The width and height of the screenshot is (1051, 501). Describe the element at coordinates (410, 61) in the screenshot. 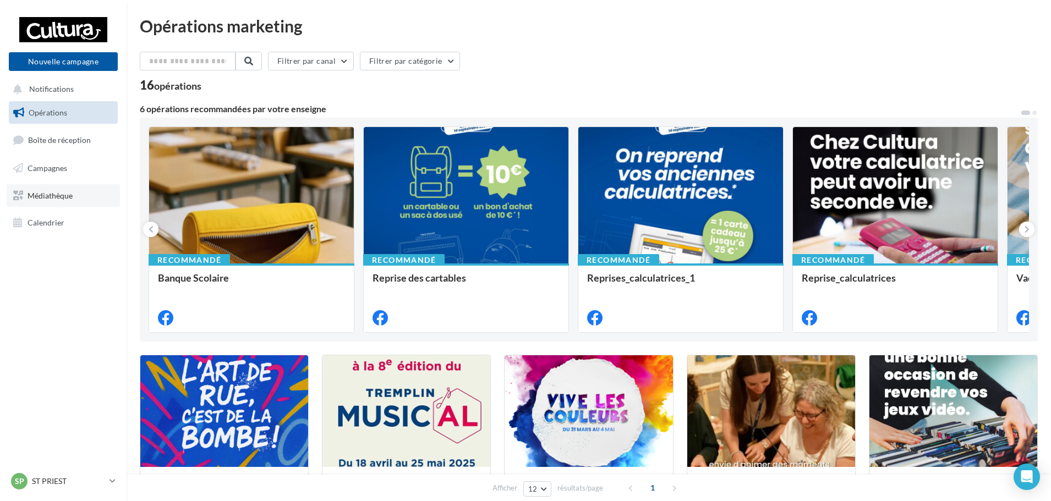

I see `button: Filtrer par catégorie` at that location.